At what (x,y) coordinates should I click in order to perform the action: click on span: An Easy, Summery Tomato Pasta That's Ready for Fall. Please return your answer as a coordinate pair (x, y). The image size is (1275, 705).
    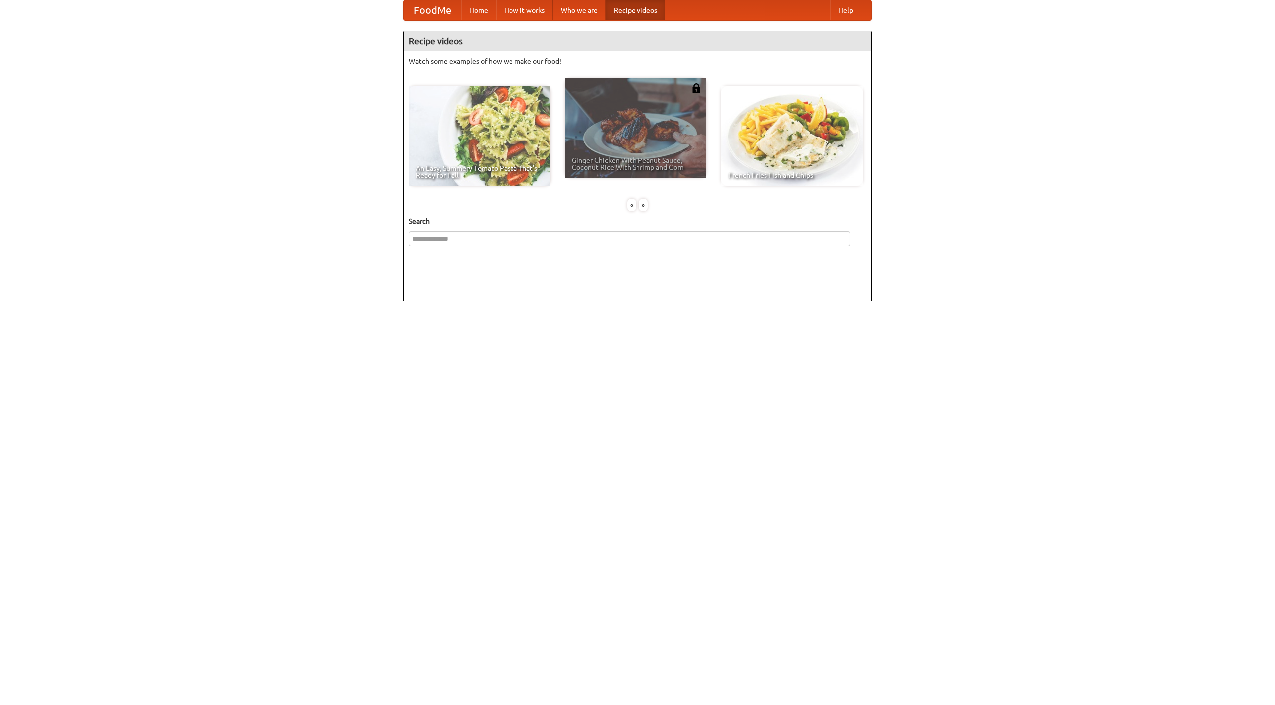
    Looking at the image, I should click on (480, 172).